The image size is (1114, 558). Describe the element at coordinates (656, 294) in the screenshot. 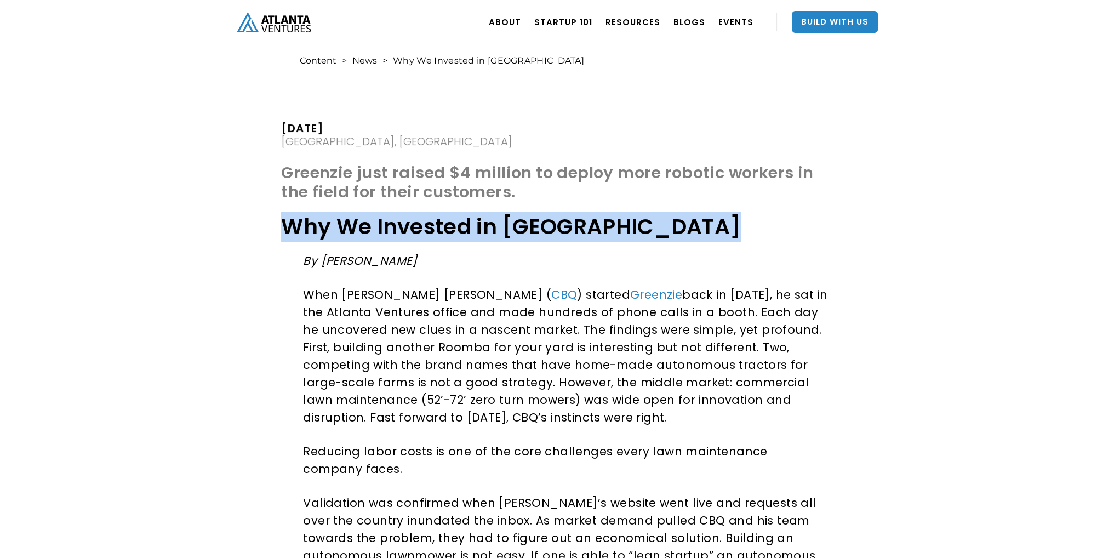

I see `a: Greenzie` at that location.